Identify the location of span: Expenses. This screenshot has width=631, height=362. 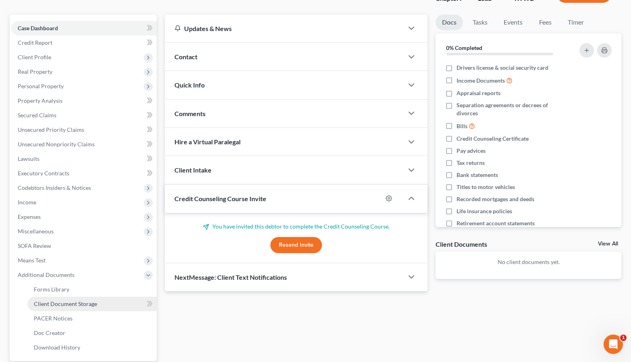
(29, 216).